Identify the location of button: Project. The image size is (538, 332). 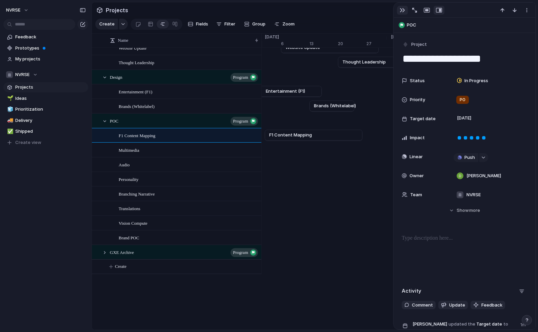
(415, 44).